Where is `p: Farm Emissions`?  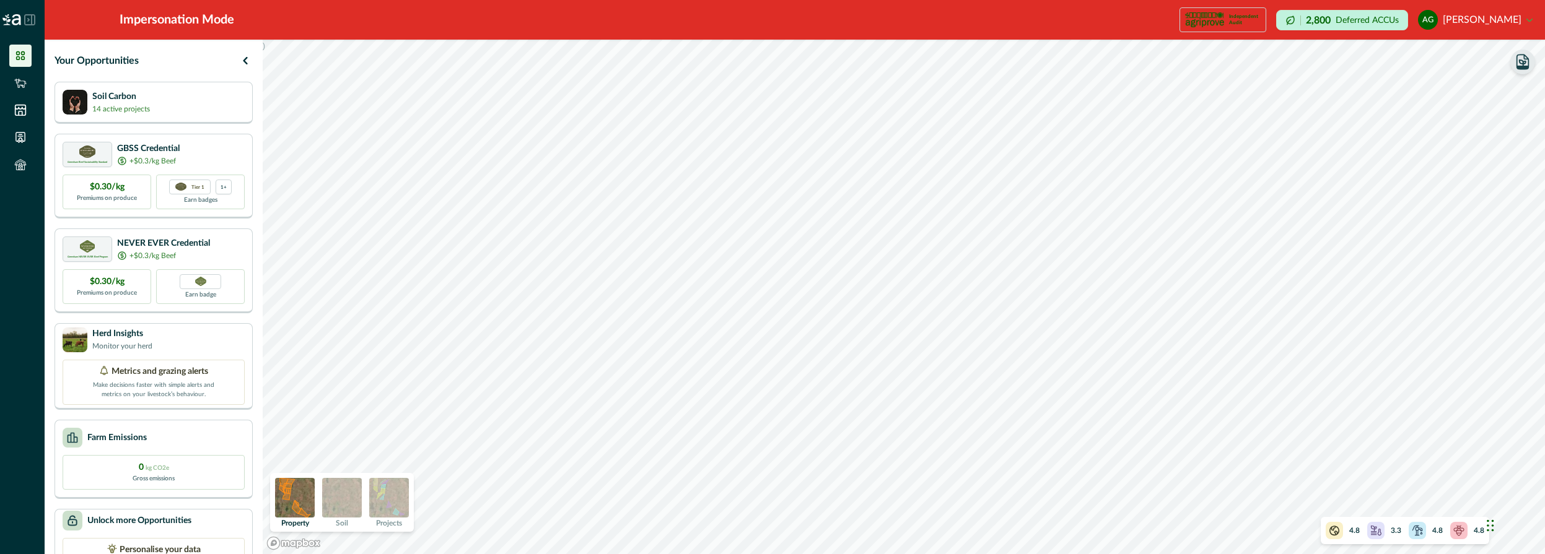
p: Farm Emissions is located at coordinates (117, 438).